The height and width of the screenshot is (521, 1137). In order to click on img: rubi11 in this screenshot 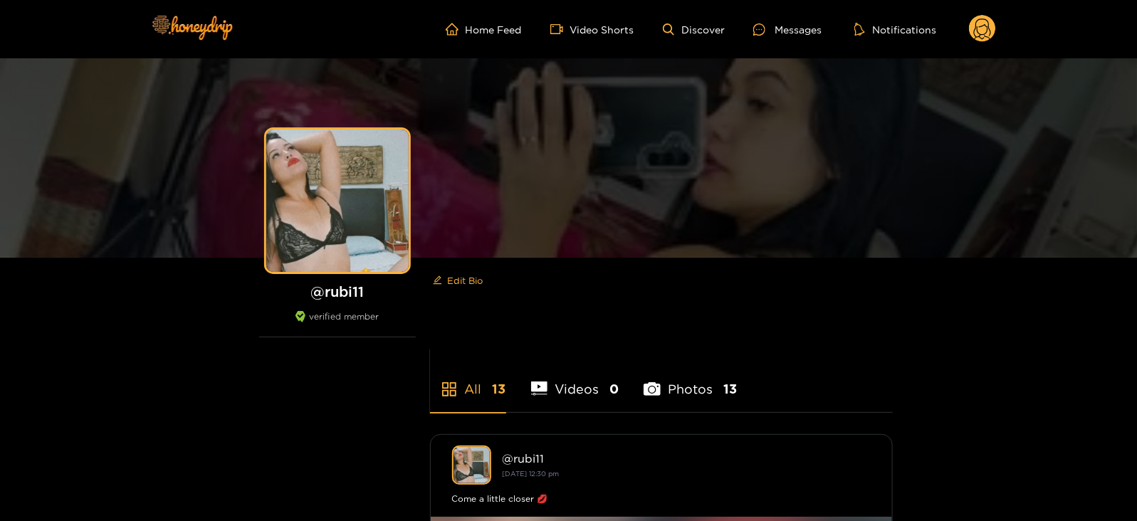, I will do `click(471, 465)`.